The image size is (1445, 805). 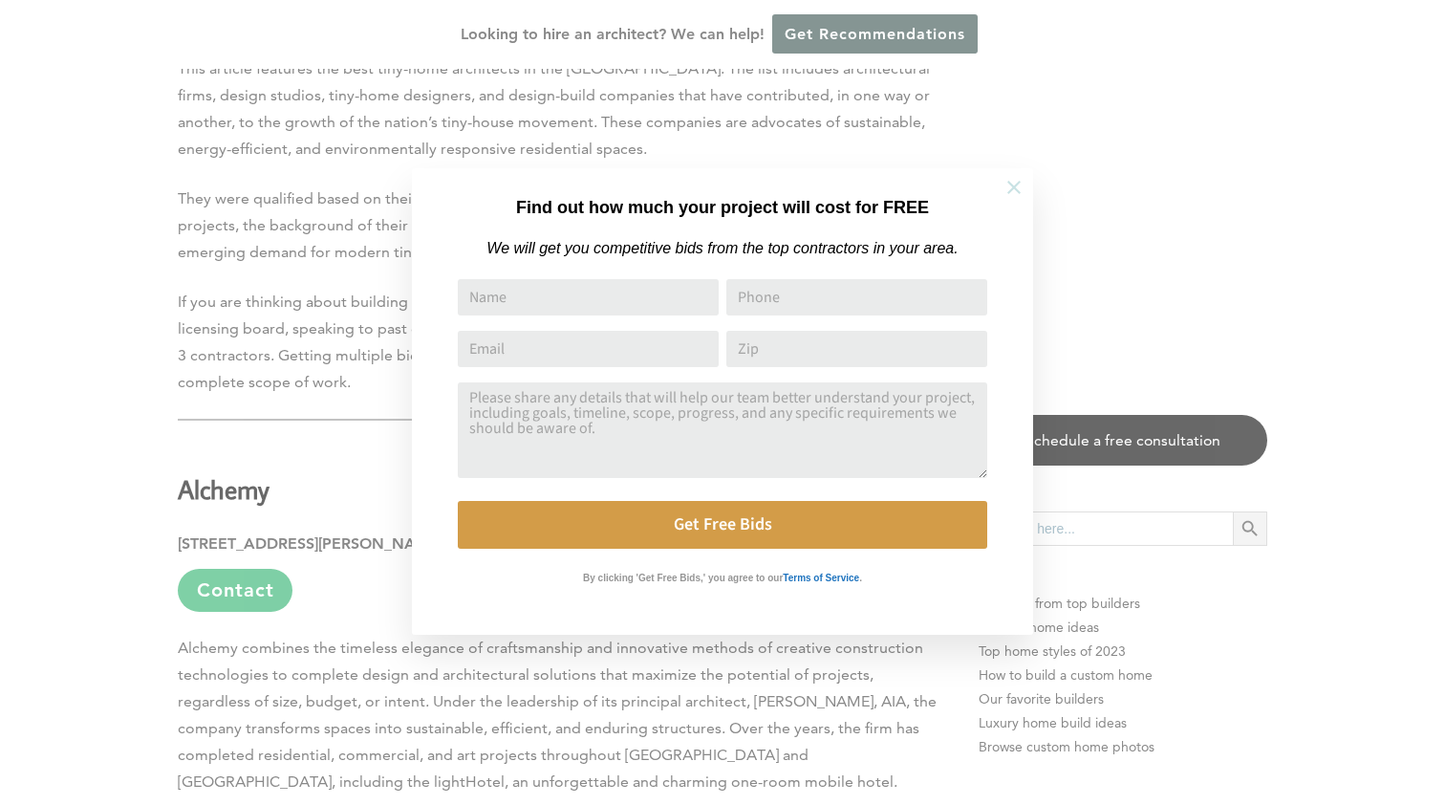 I want to click on textarea: Comment or Message, so click(x=723, y=430).